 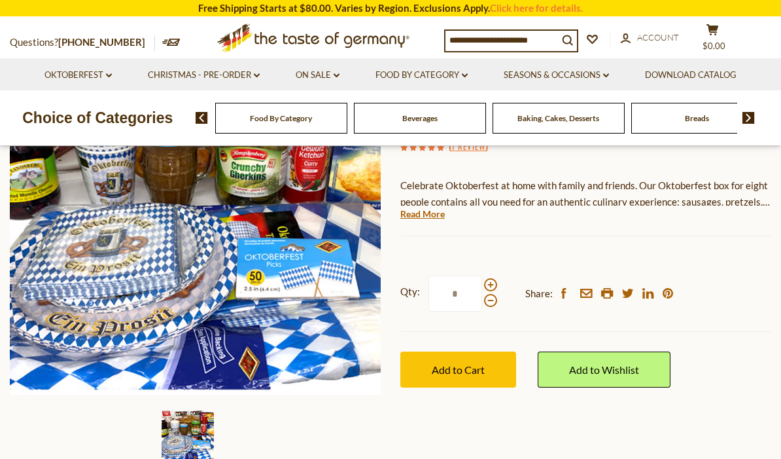 What do you see at coordinates (78, 75) in the screenshot?
I see `a: Oktoberfest` at bounding box center [78, 75].